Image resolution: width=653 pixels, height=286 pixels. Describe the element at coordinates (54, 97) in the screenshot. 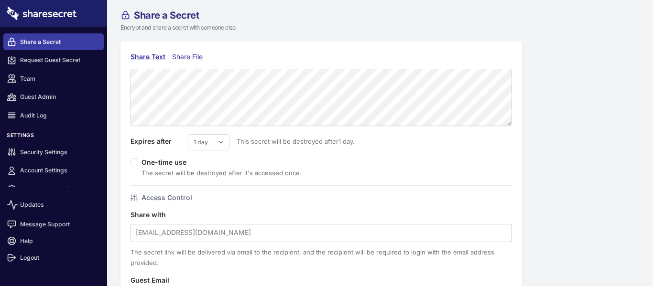

I see `a: Guest Admin` at that location.